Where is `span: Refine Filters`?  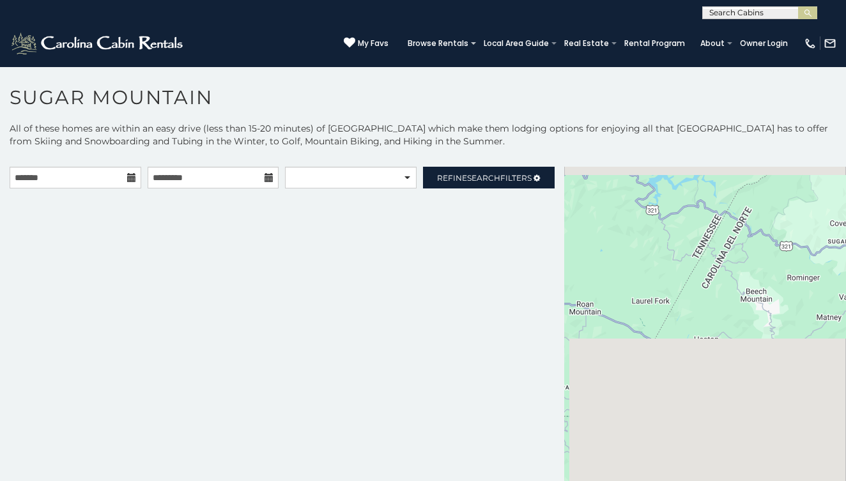 span: Refine Filters is located at coordinates (484, 178).